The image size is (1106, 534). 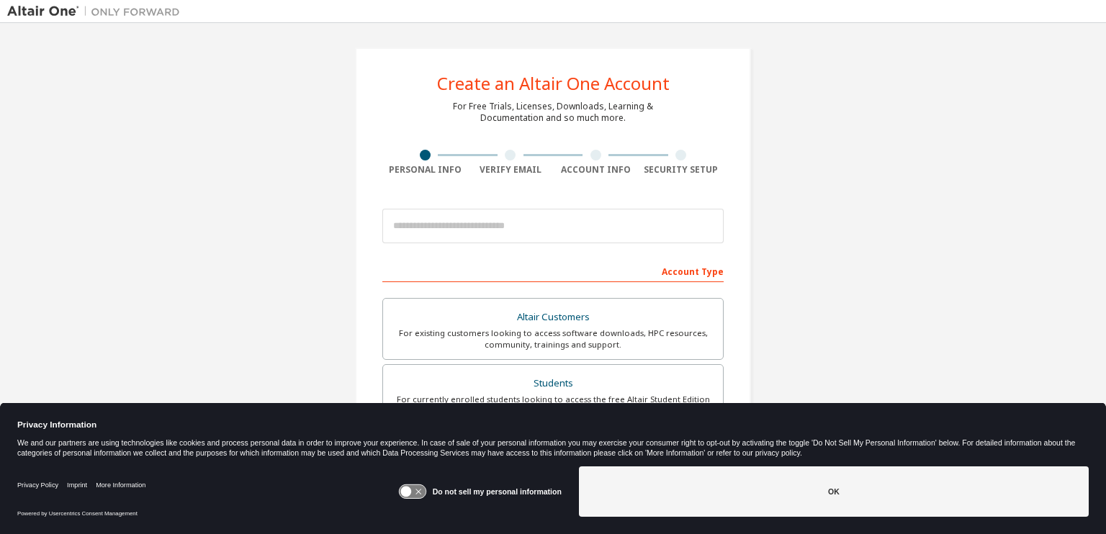 What do you see at coordinates (553, 384) in the screenshot?
I see `div: Students` at bounding box center [553, 384].